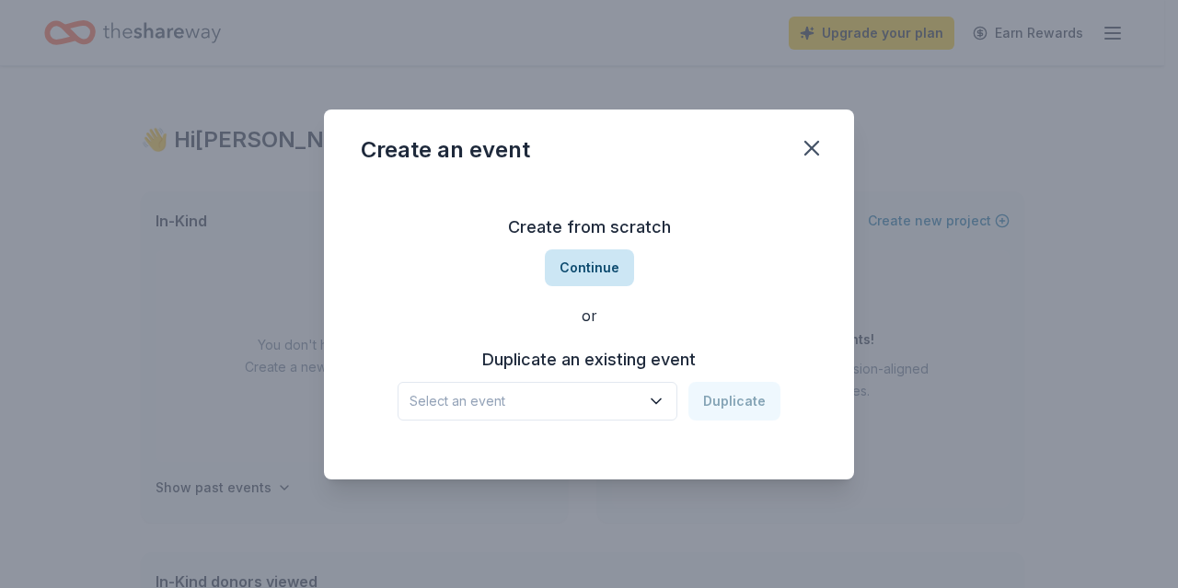 This screenshot has width=1178, height=588. What do you see at coordinates (589, 316) in the screenshot?
I see `div: or` at bounding box center [589, 316].